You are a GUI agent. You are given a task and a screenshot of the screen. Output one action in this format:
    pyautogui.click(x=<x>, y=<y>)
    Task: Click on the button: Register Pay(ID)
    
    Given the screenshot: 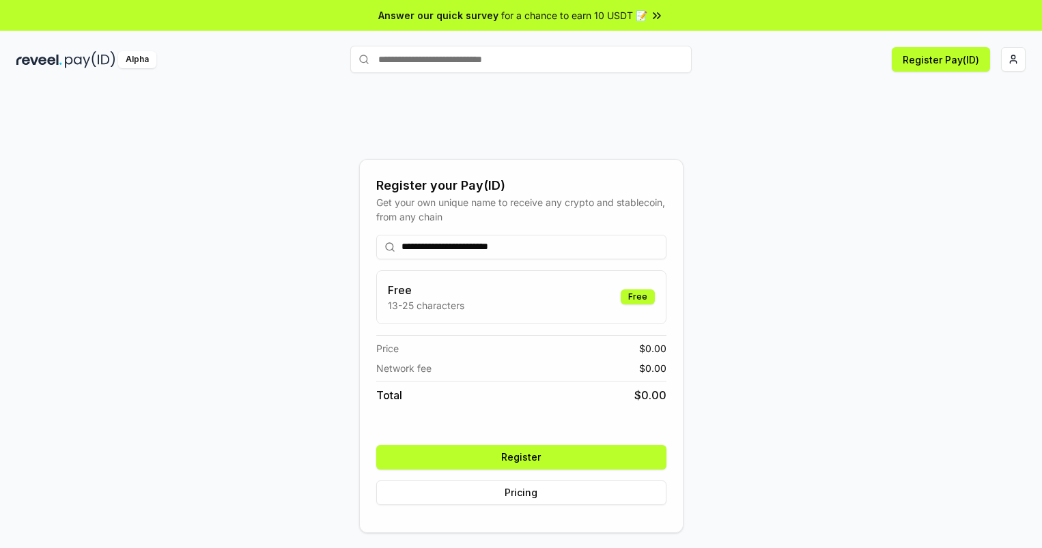 What is the action you would take?
    pyautogui.click(x=941, y=59)
    